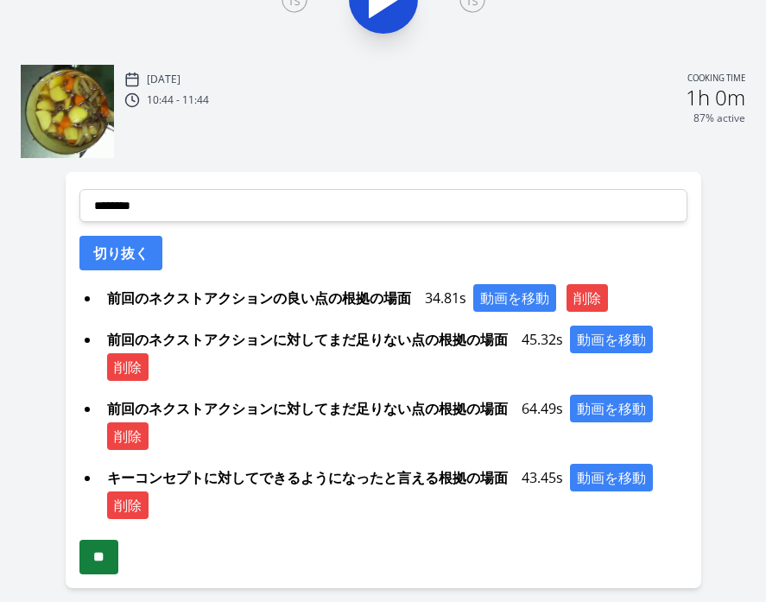 This screenshot has height=602, width=766. I want to click on img: 250822014445_thumb.jpeg, so click(67, 111).